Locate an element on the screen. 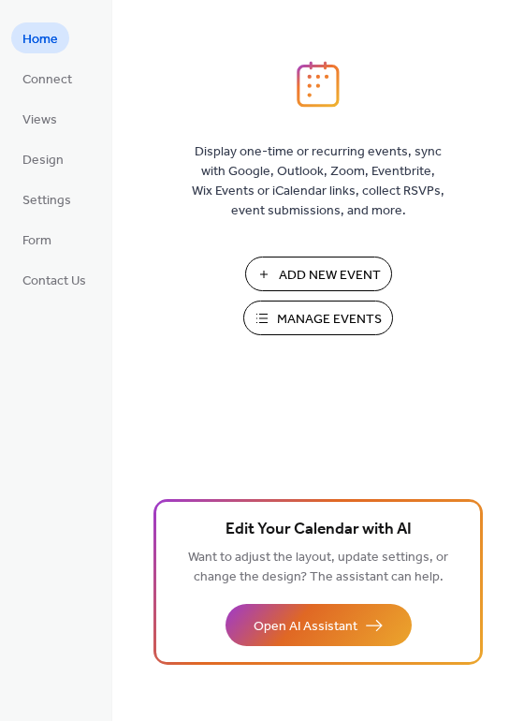 This screenshot has height=721, width=524. span: Contact Us is located at coordinates (54, 281).